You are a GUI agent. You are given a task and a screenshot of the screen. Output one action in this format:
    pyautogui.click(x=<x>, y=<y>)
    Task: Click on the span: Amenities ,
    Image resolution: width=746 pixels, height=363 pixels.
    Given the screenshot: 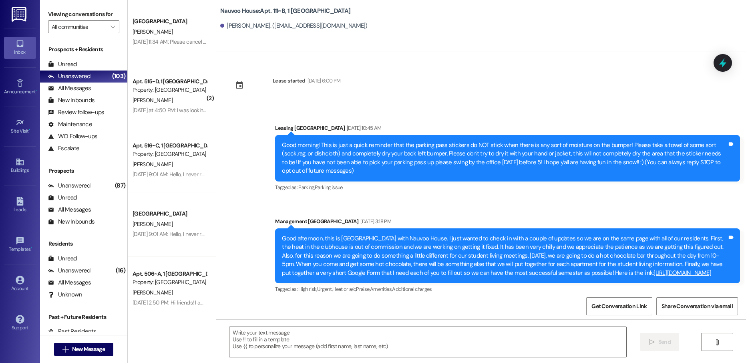 What is the action you would take?
    pyautogui.click(x=381, y=289)
    